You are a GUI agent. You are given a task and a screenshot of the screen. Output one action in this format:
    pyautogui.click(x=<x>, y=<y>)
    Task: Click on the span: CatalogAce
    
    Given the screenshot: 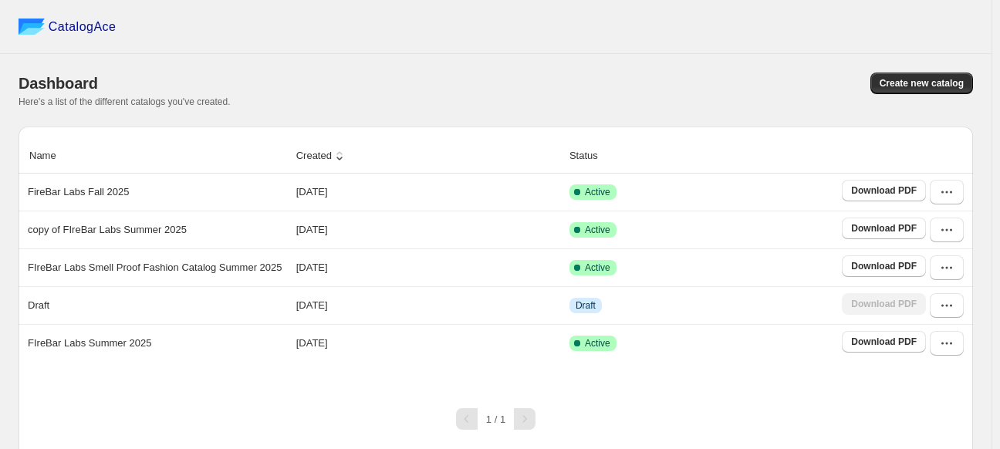 What is the action you would take?
    pyautogui.click(x=83, y=27)
    